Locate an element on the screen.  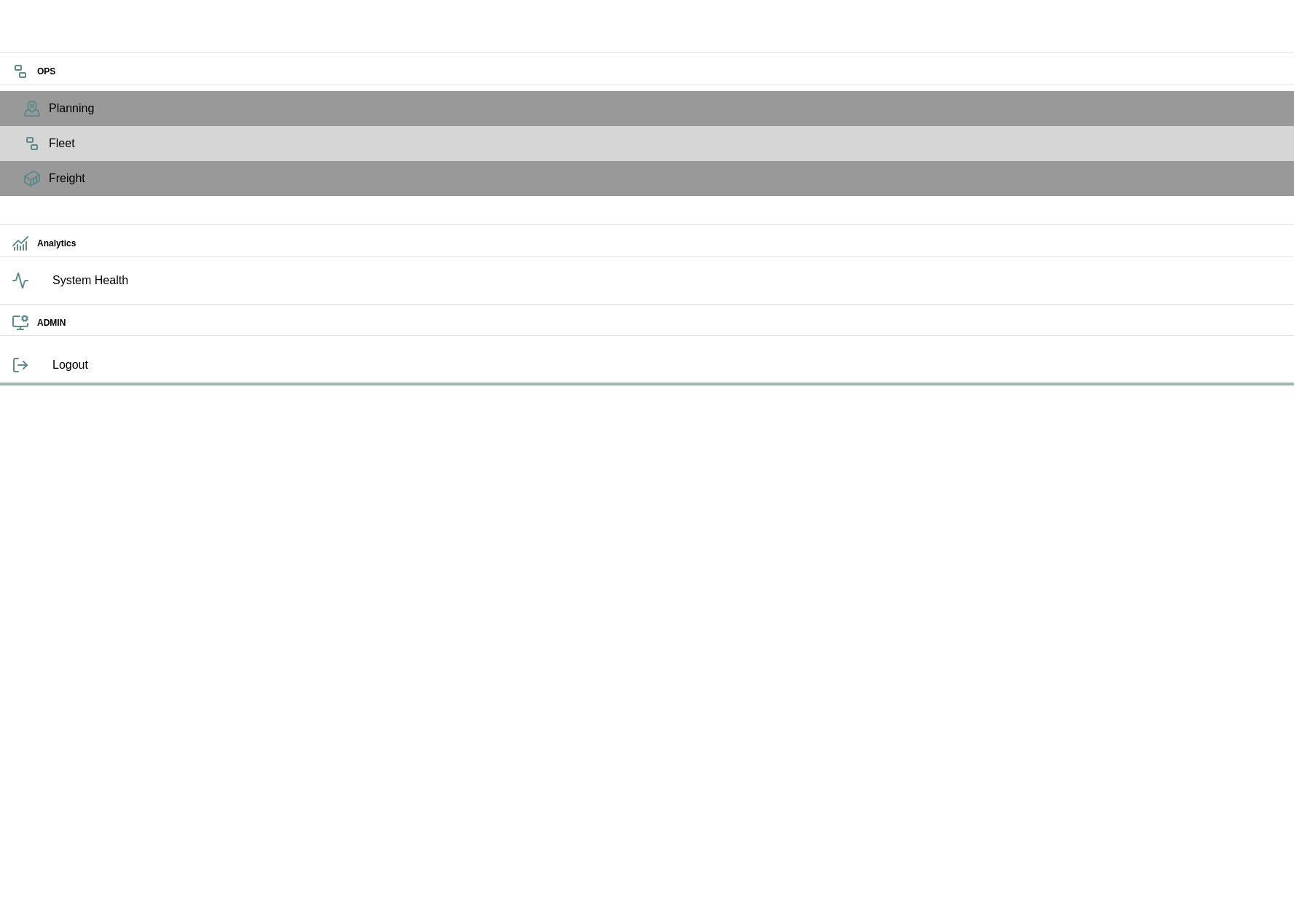
span: Freight is located at coordinates (665, 179).